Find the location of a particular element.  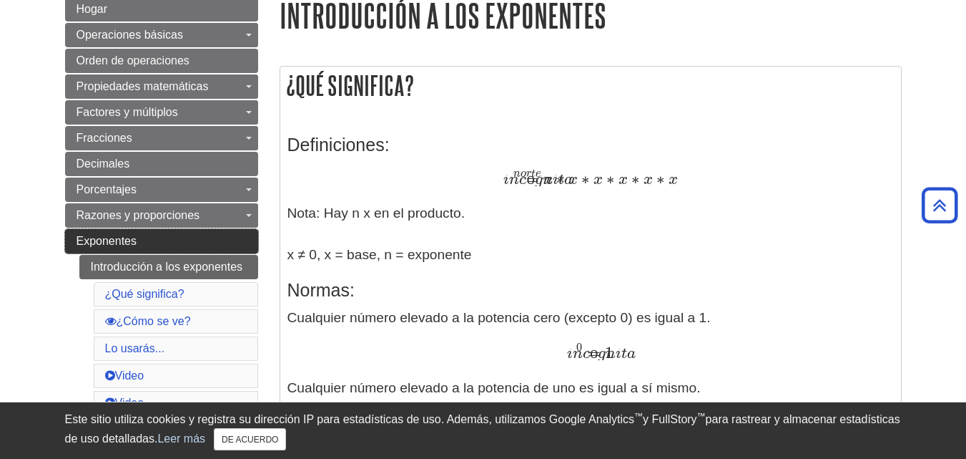

font: Normas: is located at coordinates (321, 290).